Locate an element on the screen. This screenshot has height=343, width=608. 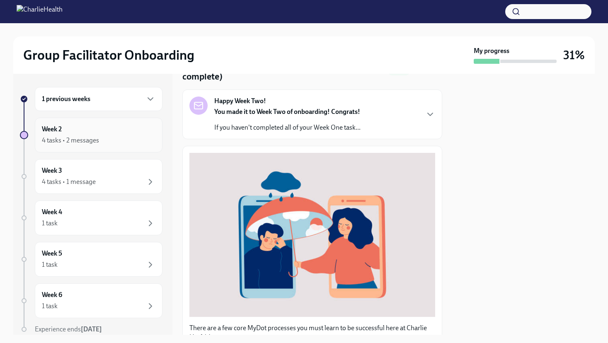
span: Due is located at coordinates (428, 70).